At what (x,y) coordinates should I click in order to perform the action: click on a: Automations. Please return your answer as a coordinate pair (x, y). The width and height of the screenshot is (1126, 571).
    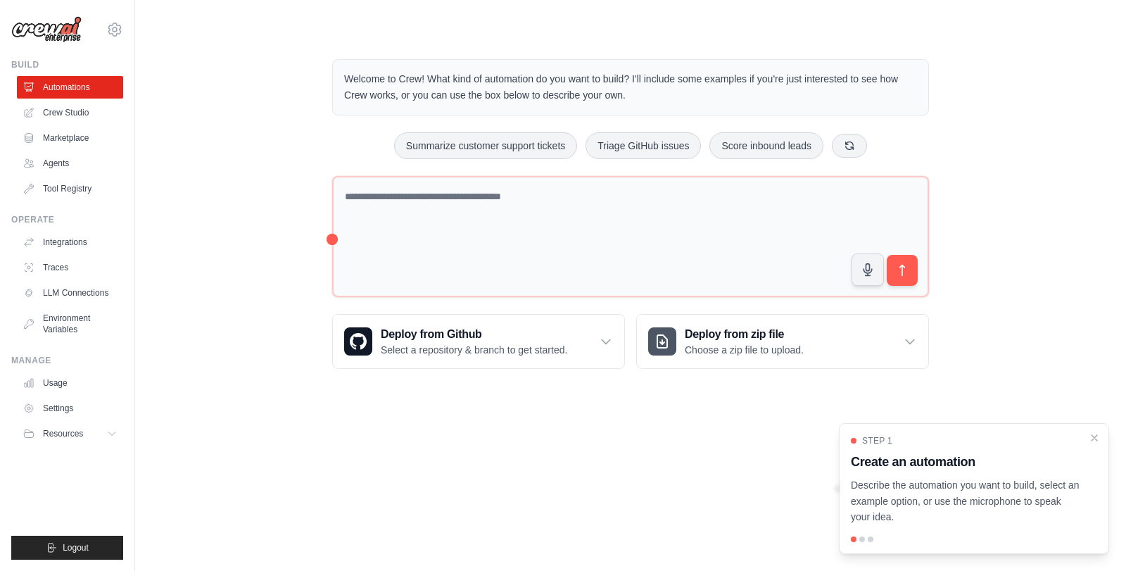
    Looking at the image, I should click on (70, 87).